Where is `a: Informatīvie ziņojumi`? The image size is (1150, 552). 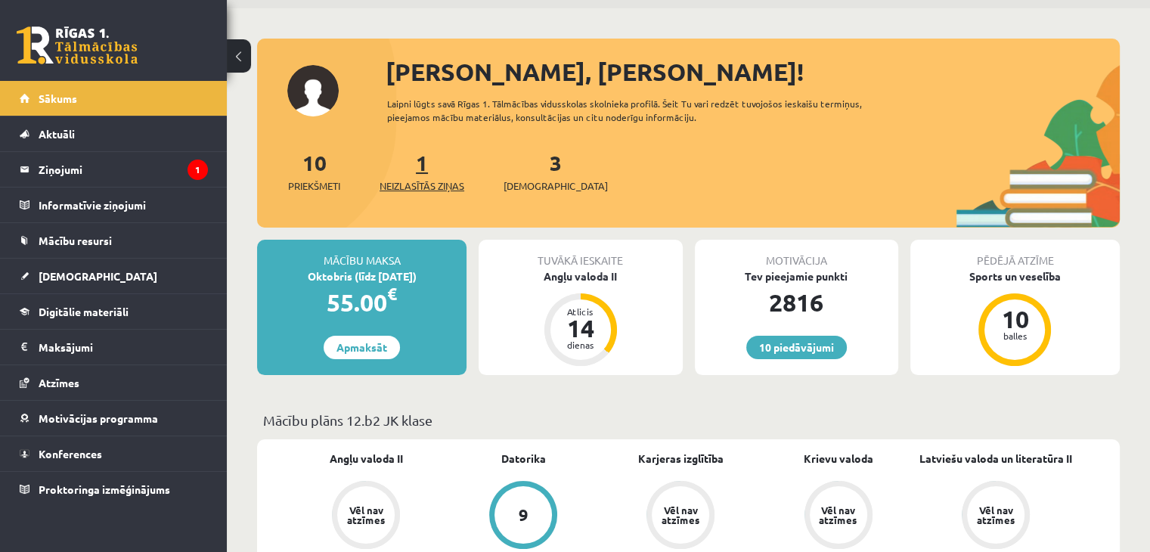
a: Informatīvie ziņojumi is located at coordinates (113, 205).